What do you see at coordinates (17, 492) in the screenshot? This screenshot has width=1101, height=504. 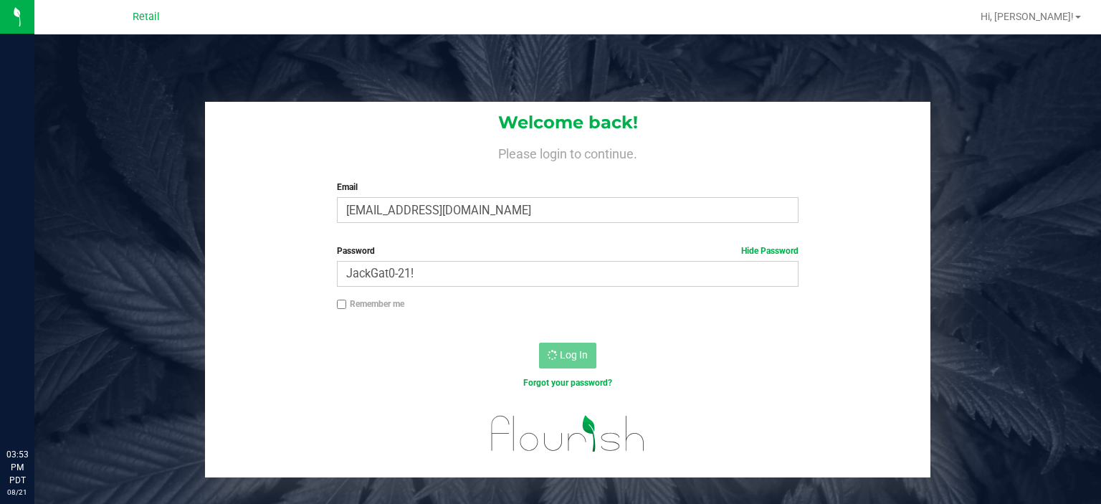 I see `p: 08/21` at bounding box center [17, 492].